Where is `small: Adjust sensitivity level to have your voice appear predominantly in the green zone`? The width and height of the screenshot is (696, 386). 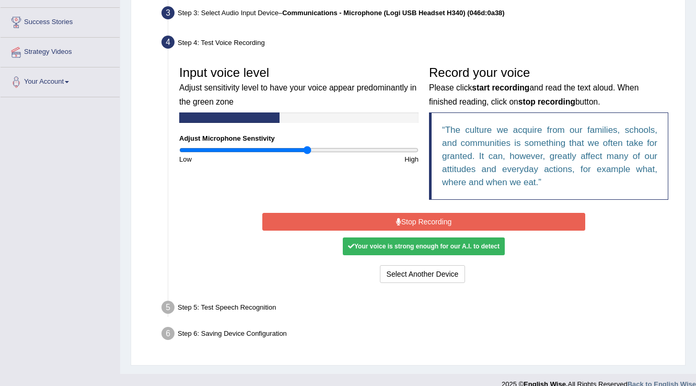
small: Adjust sensitivity level to have your voice appear predominantly in the green zone is located at coordinates (298, 94).